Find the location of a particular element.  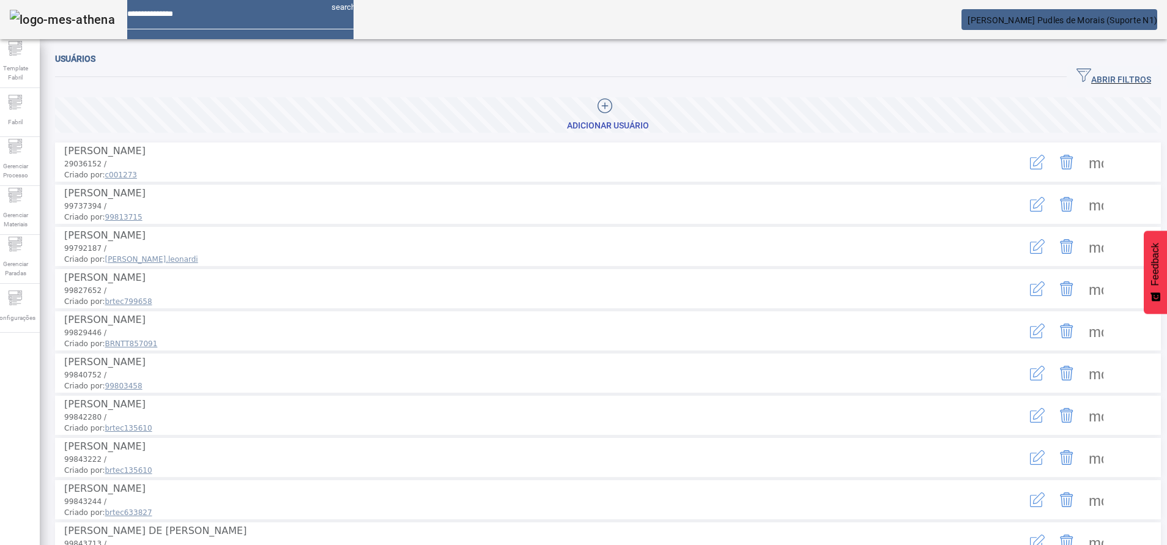

span: Feedback is located at coordinates (1155, 264).